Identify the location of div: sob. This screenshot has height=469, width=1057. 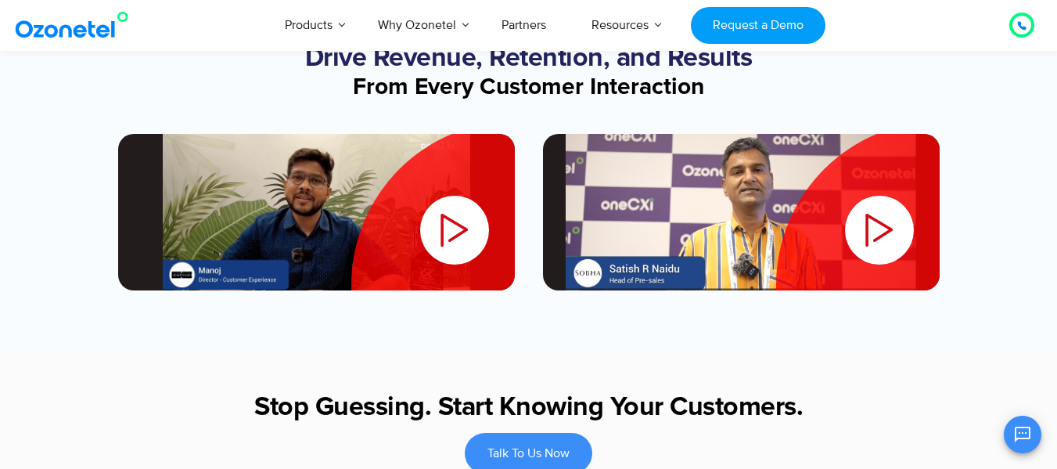
(741, 212).